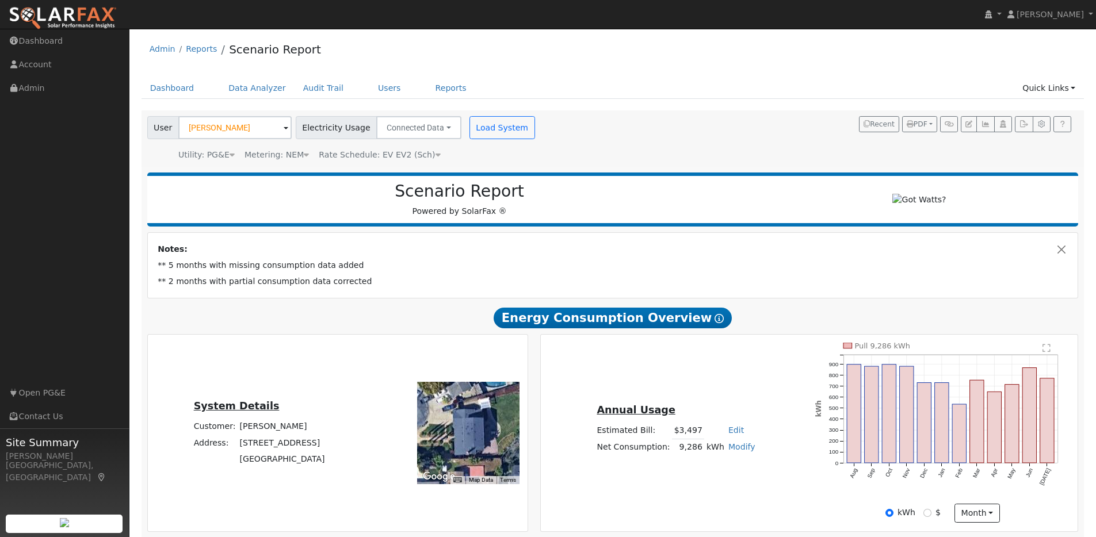  Describe the element at coordinates (924, 473) in the screenshot. I see `text: Dec` at that location.